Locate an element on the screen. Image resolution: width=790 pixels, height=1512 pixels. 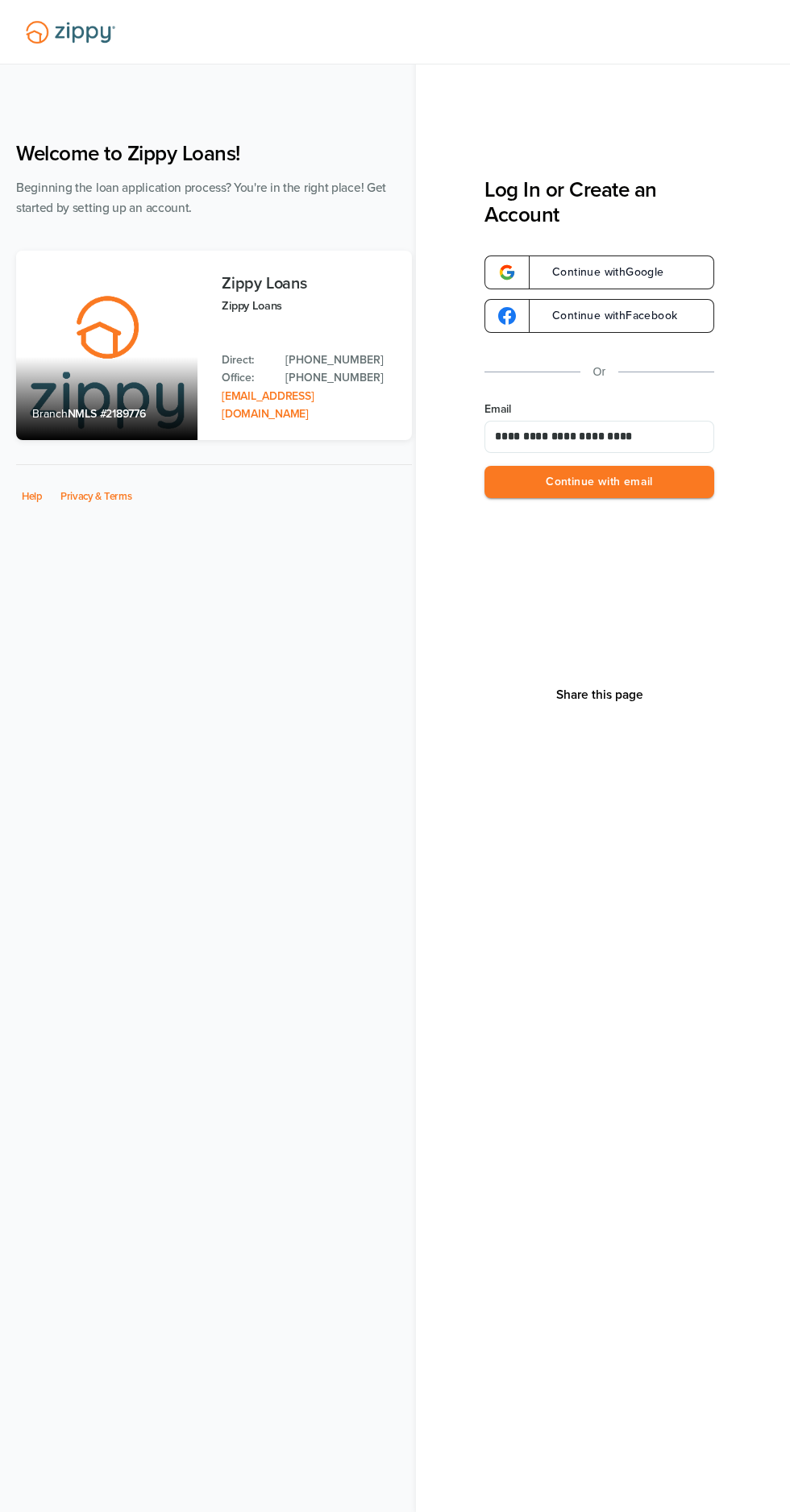
span: NMLS #2189776 is located at coordinates (107, 413).